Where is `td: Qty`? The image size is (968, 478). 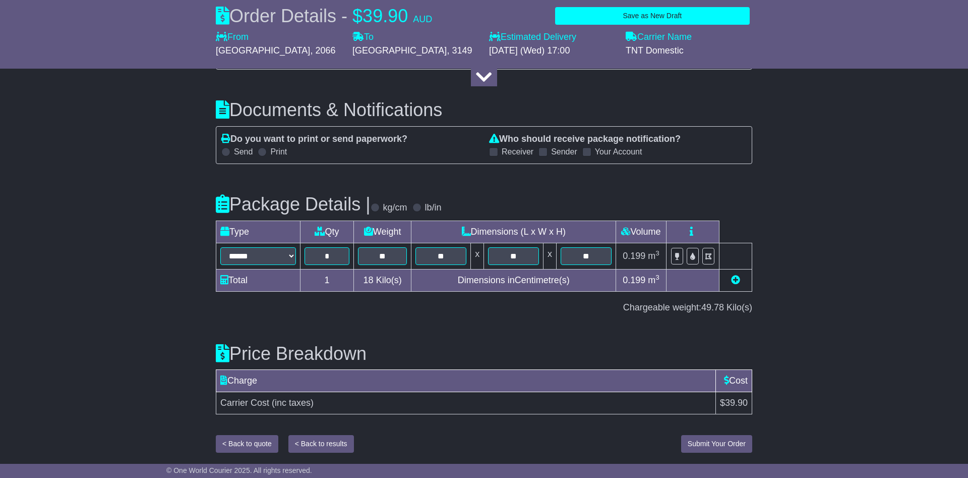
td: Qty is located at coordinates (327, 232).